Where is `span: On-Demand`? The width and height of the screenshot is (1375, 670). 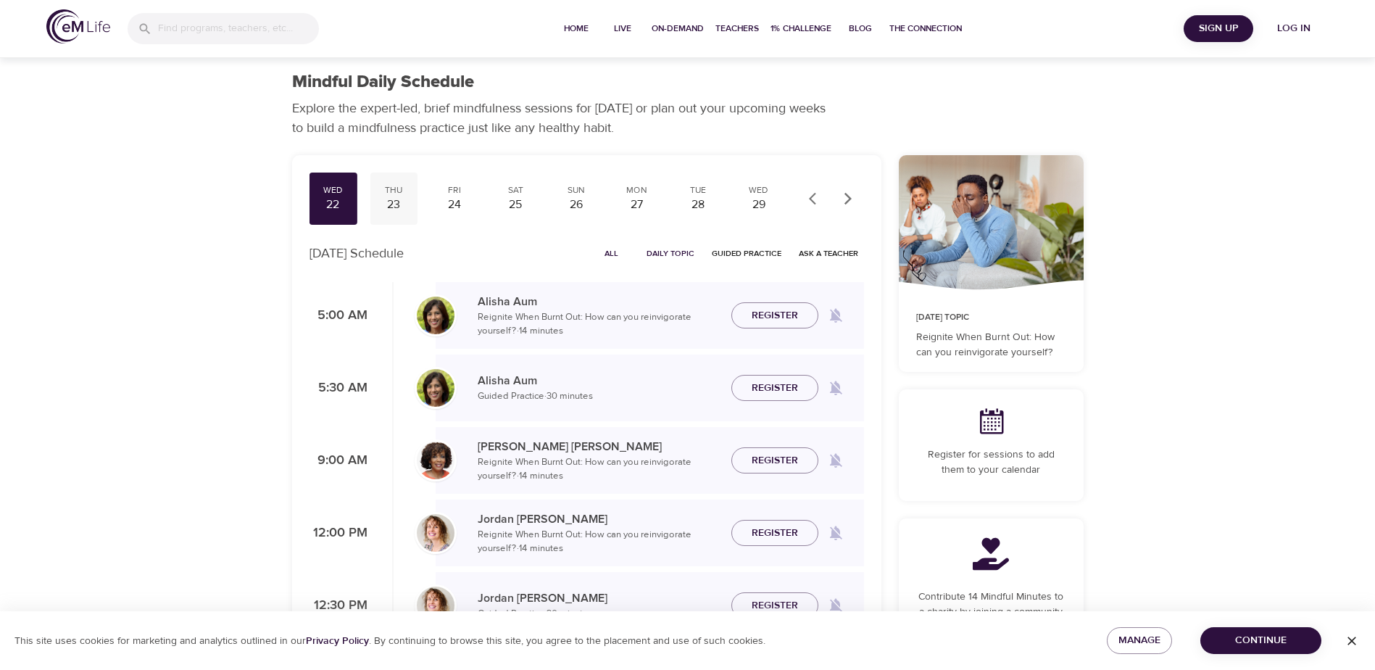
span: On-Demand is located at coordinates (677, 28).